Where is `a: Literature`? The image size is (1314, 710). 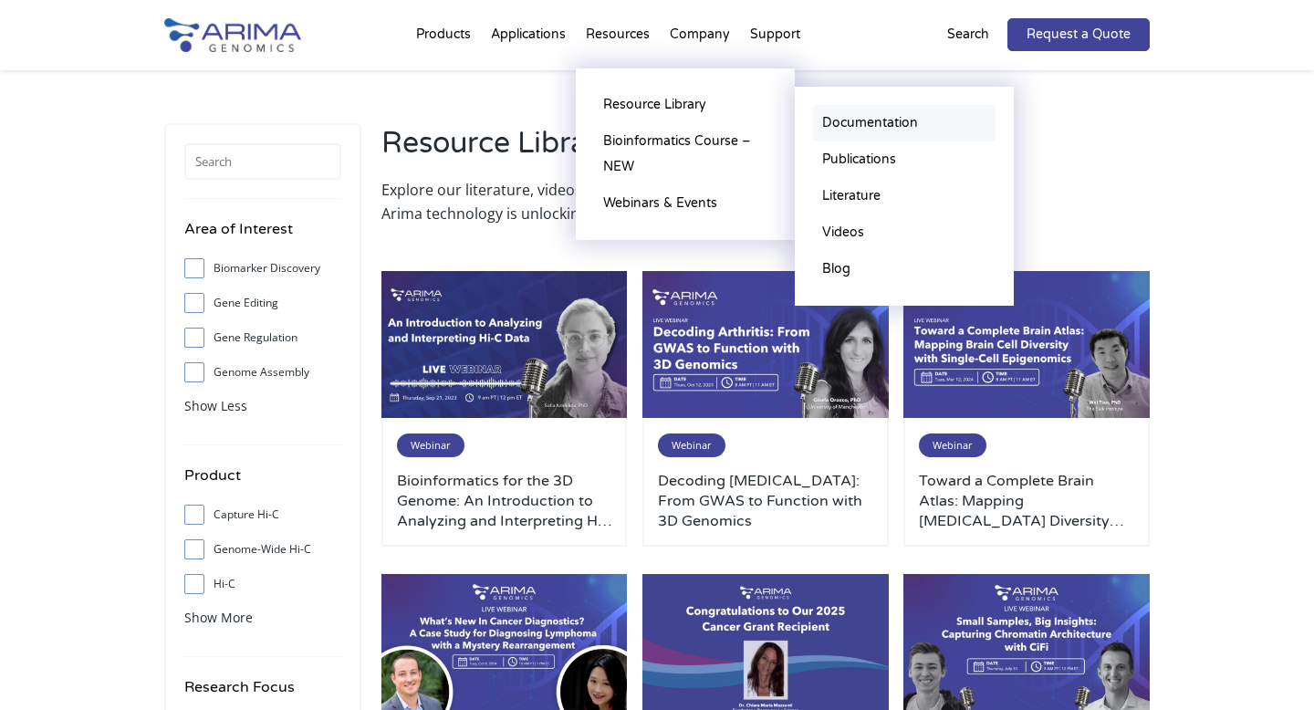
a: Literature is located at coordinates (904, 196).